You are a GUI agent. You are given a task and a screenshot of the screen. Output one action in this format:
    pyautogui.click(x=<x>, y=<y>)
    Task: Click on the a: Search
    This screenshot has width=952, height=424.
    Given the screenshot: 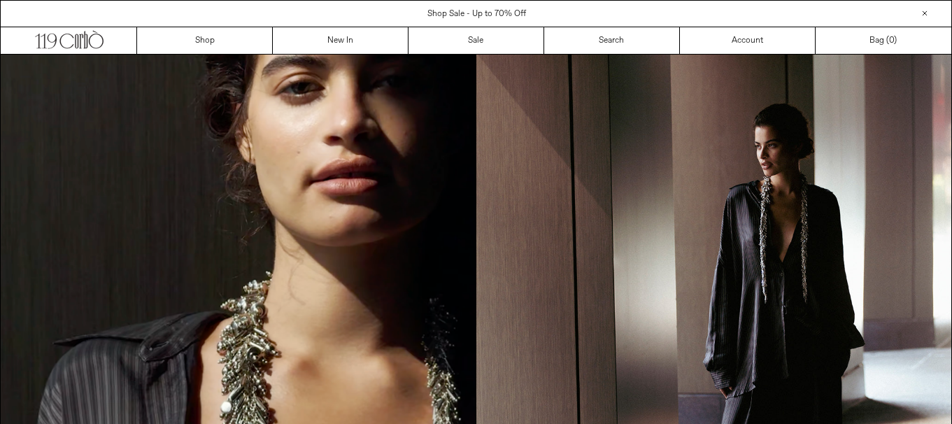 What is the action you would take?
    pyautogui.click(x=612, y=41)
    